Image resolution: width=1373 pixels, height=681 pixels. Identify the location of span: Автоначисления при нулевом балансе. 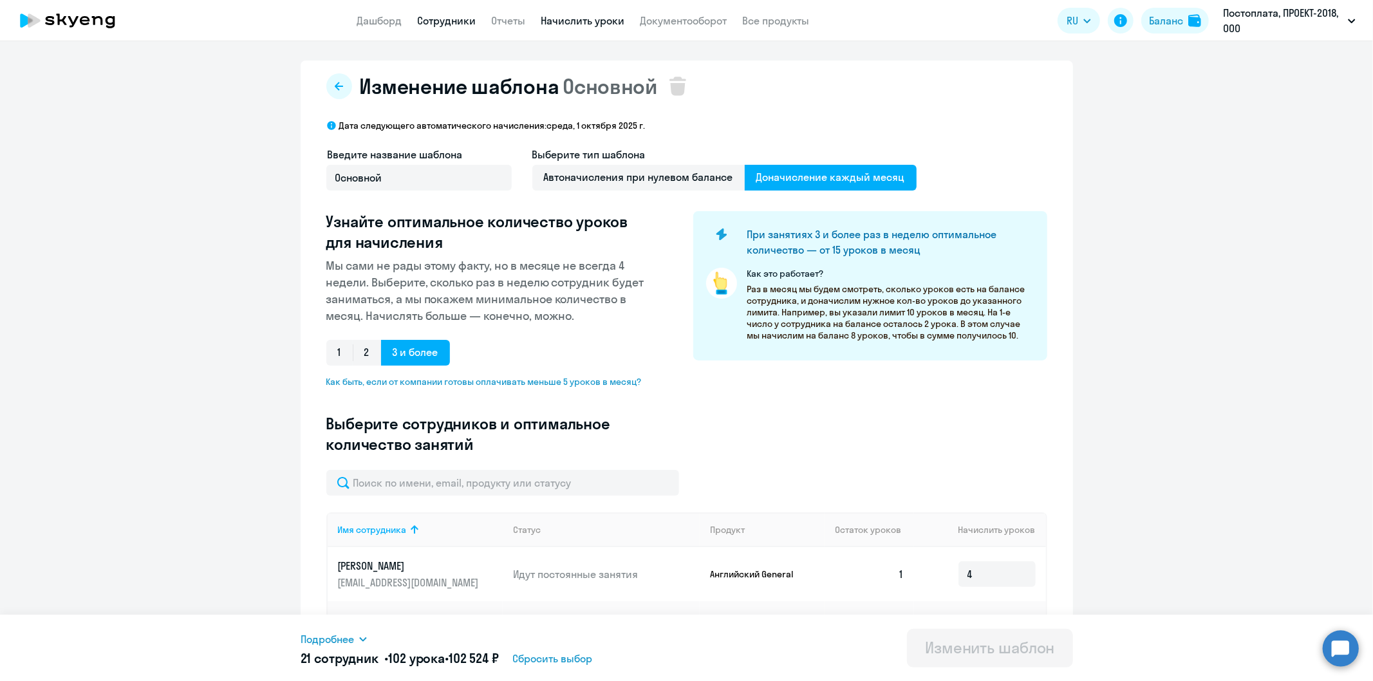
(638, 178).